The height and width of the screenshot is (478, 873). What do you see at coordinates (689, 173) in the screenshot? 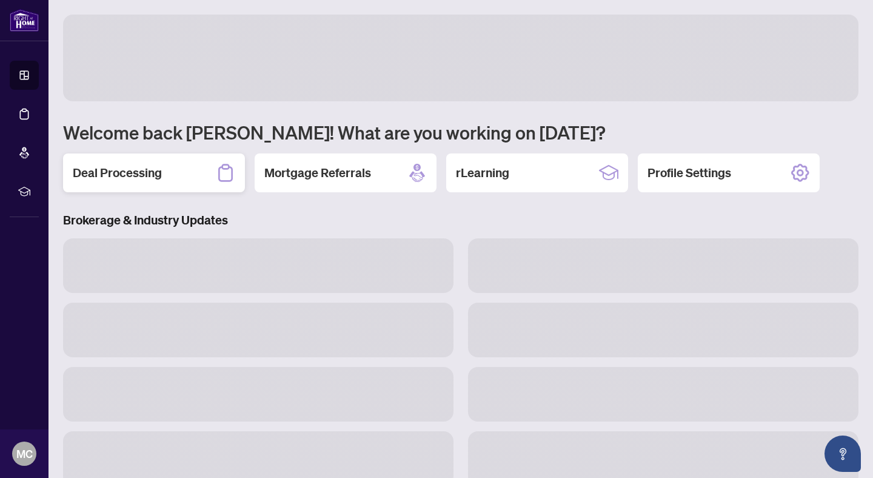
I see `h2: Profile Settings` at bounding box center [689, 173].